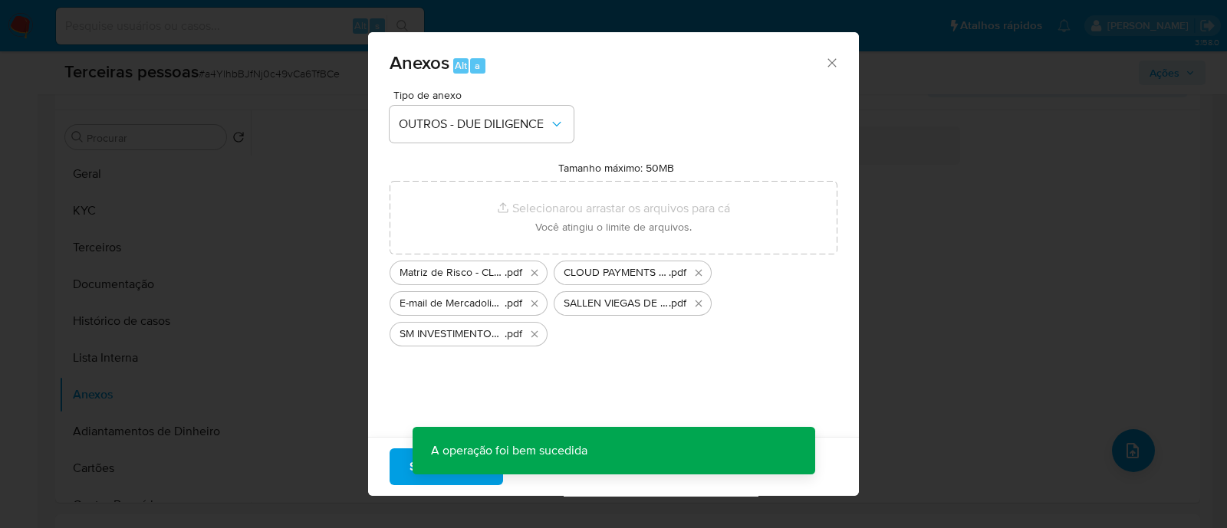 The image size is (1227, 528). I want to click on button: Fechar, so click(831, 62).